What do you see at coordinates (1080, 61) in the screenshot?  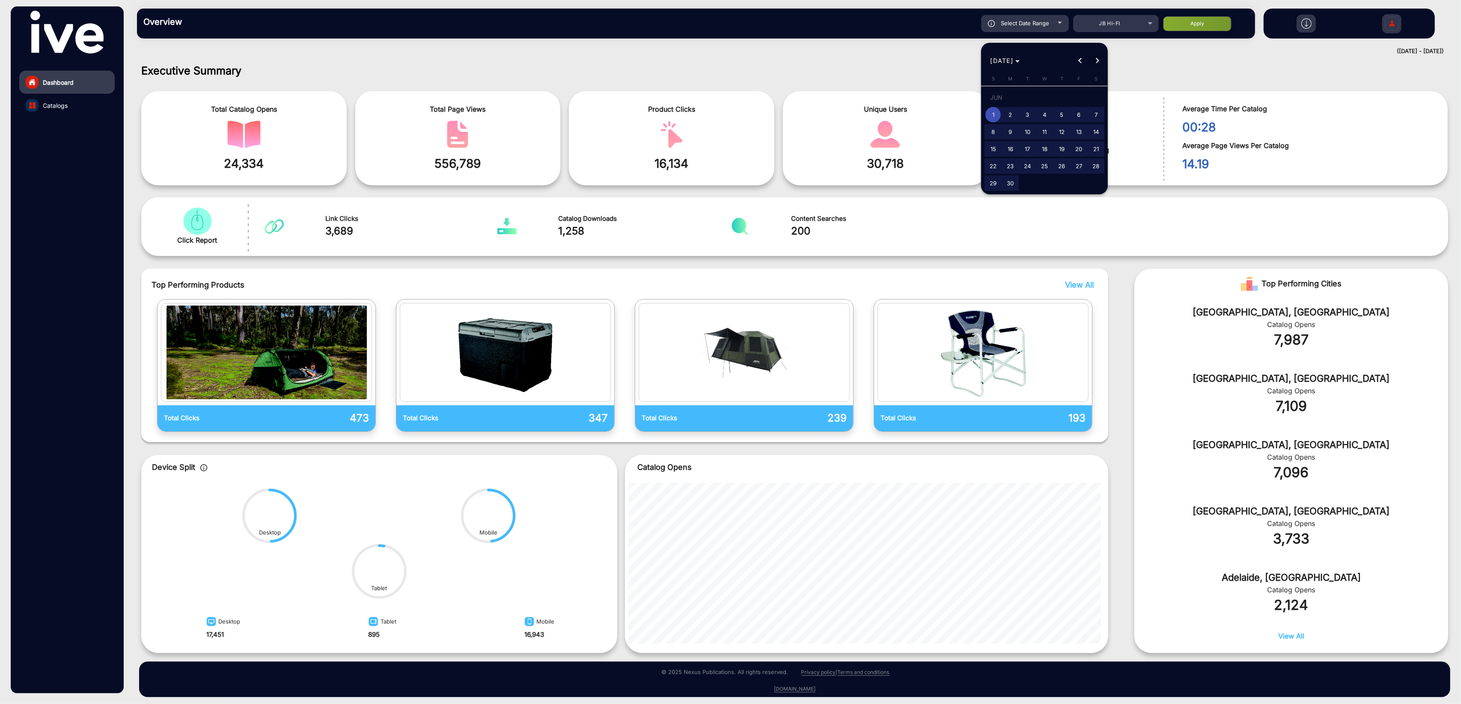 I see `button: Previous month` at bounding box center [1080, 61].